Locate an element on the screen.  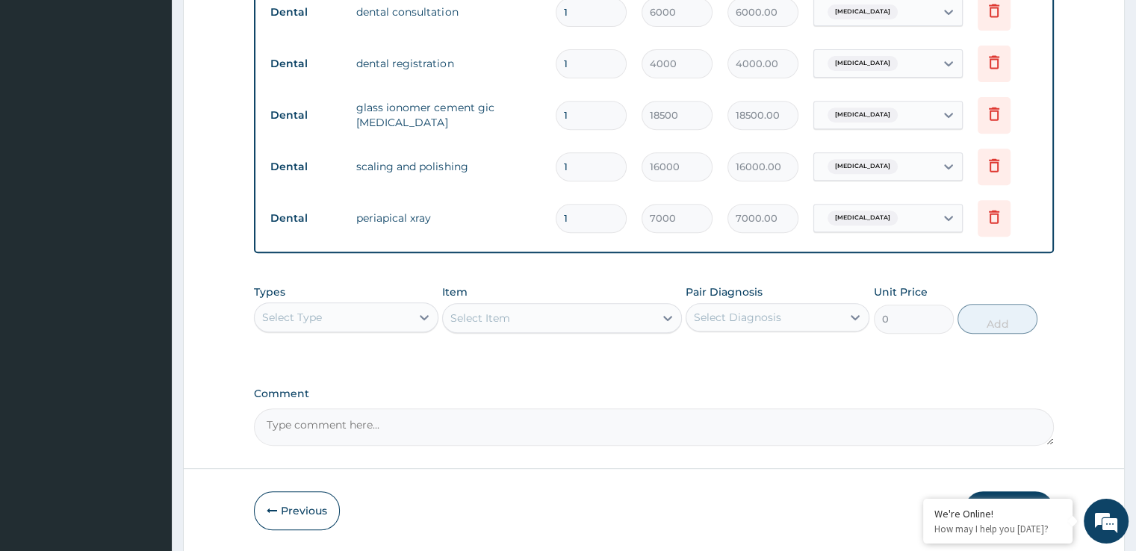
div: We're Online! is located at coordinates (998, 514).